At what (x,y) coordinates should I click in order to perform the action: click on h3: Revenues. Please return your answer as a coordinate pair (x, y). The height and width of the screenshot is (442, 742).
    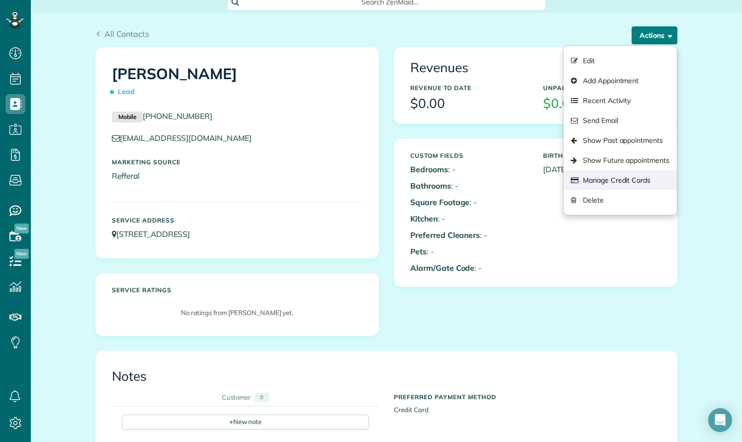
    Looking at the image, I should click on (536, 68).